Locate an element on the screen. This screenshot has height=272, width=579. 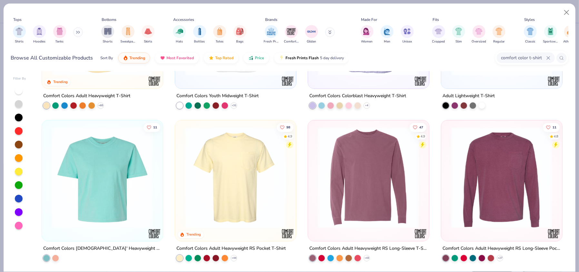
div: filter for Unisex is located at coordinates (407, 34).